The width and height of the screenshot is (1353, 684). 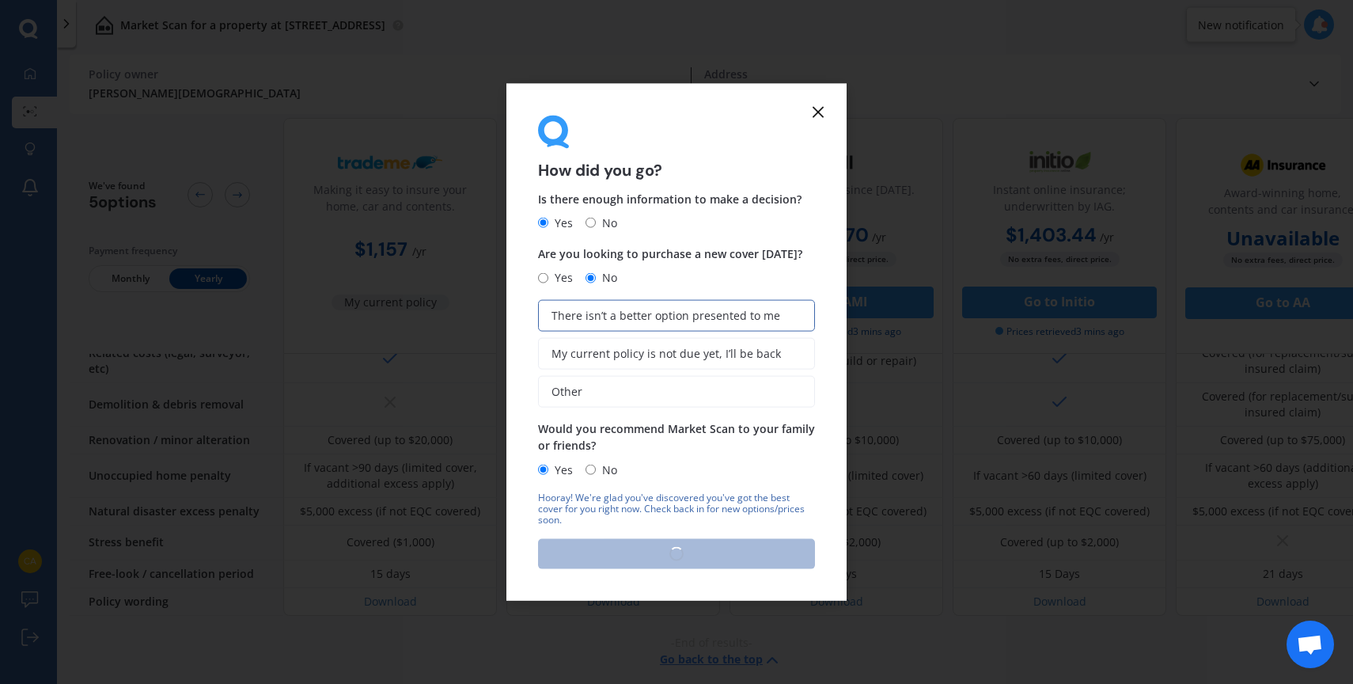 I want to click on span: My current policy is not due yet, I’ll be back, so click(x=666, y=353).